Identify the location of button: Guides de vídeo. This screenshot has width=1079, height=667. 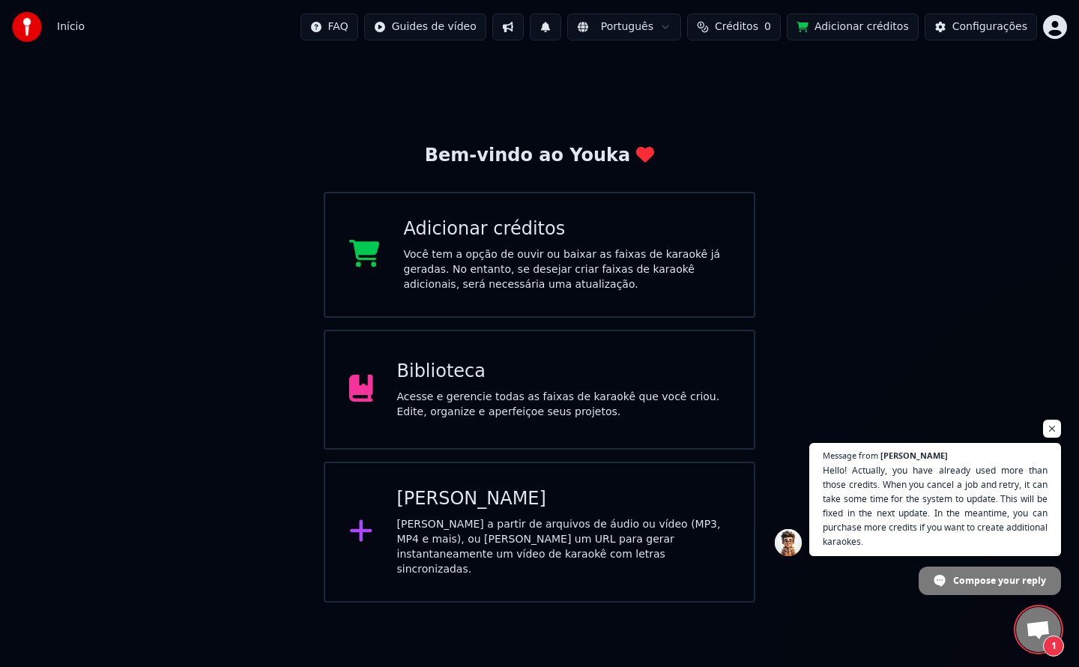
(425, 27).